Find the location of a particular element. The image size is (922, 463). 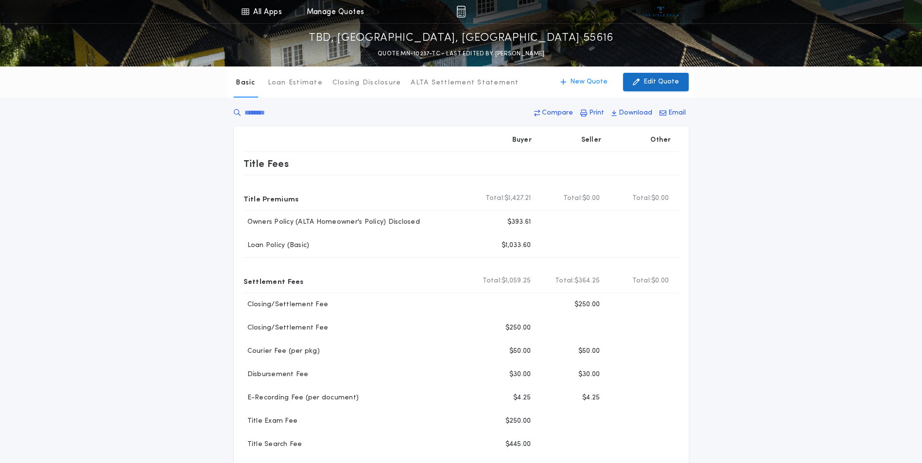

p: $1,033.60 is located at coordinates (516, 246).